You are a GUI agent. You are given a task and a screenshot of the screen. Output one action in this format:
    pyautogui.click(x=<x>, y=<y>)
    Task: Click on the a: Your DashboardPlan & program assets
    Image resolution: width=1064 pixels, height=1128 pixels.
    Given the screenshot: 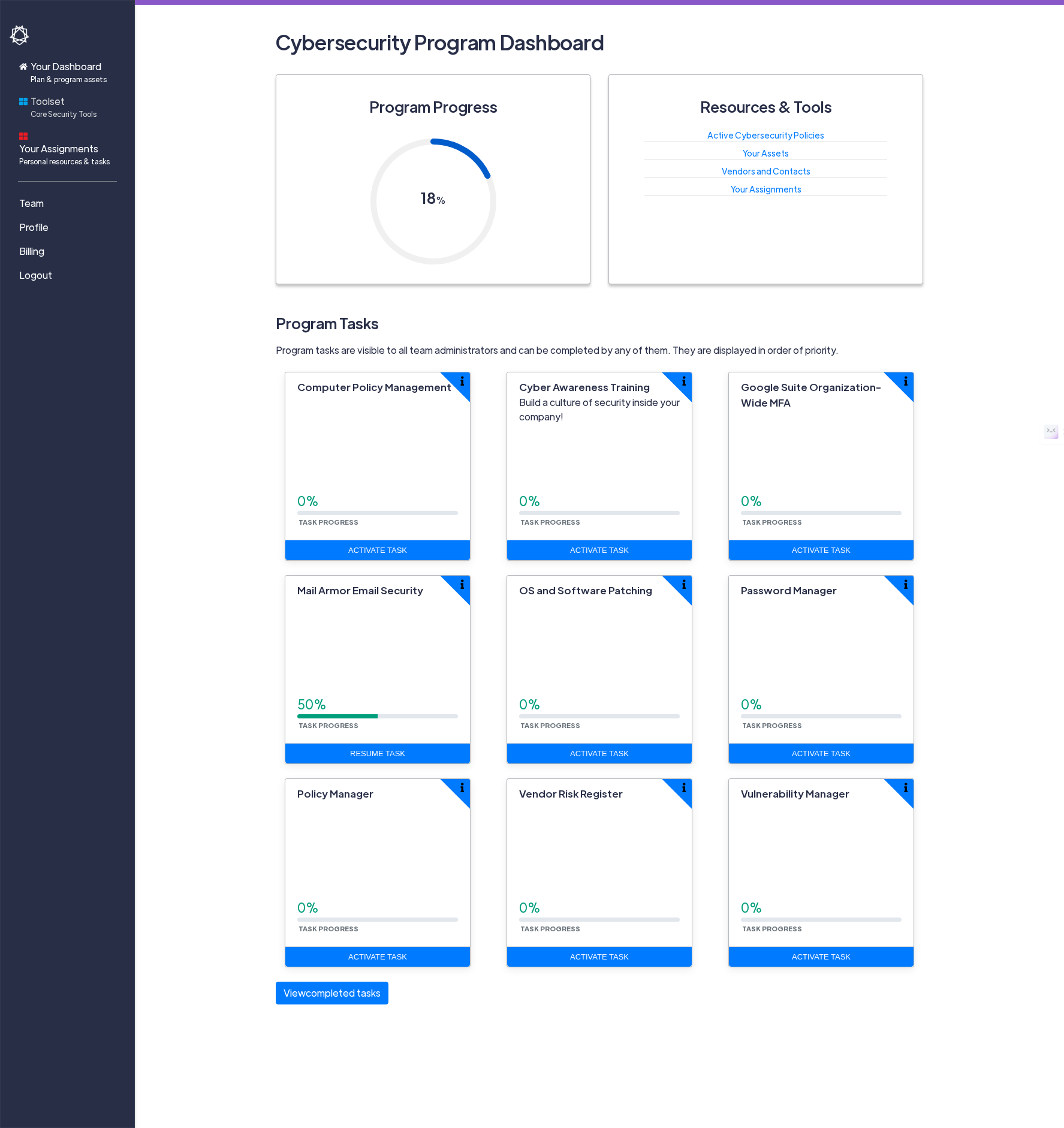 What is the action you would take?
    pyautogui.click(x=69, y=72)
    